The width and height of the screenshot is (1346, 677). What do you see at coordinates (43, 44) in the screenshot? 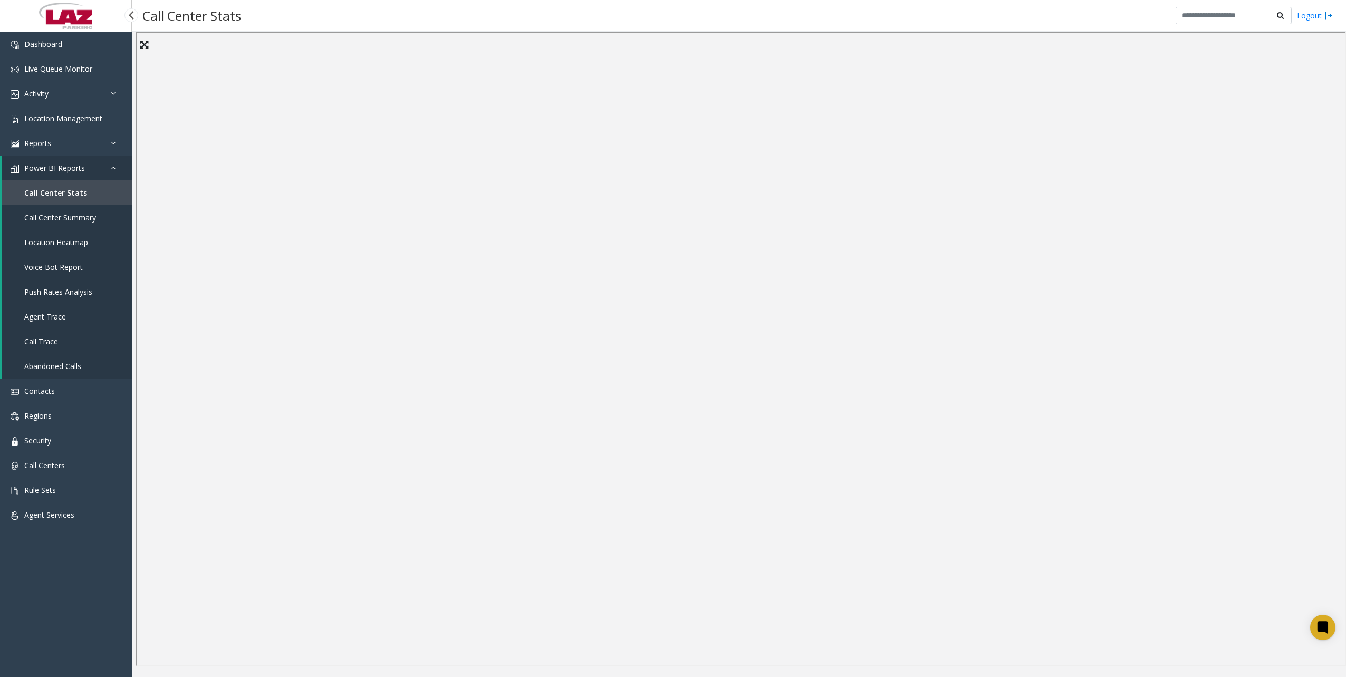
I see `span: Dashboard` at bounding box center [43, 44].